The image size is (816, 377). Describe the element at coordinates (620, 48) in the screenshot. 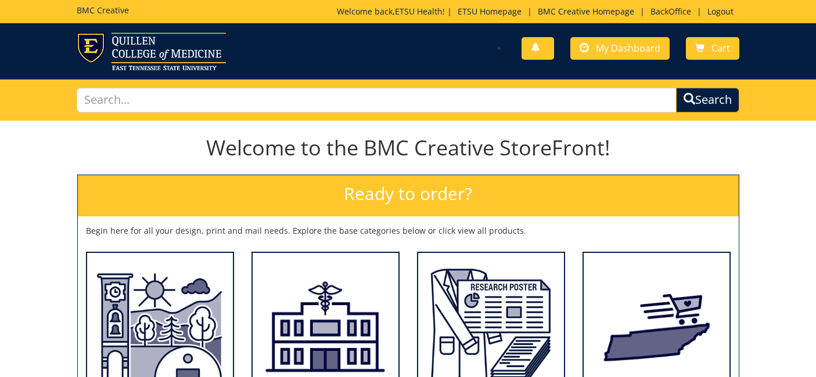

I see `a: My Dashboard` at that location.